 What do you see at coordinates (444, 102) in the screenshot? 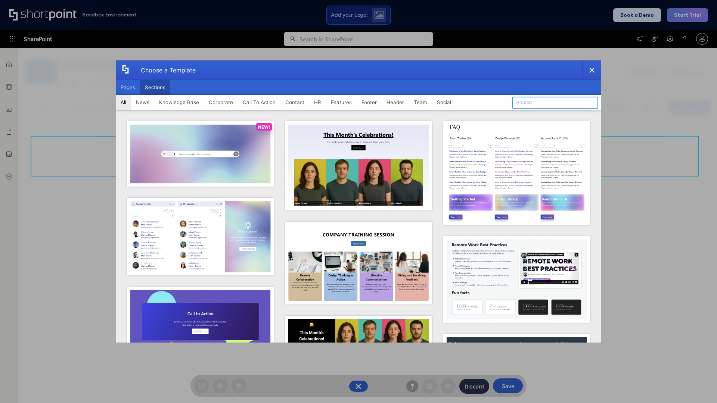
I see `button: Social` at bounding box center [444, 102].